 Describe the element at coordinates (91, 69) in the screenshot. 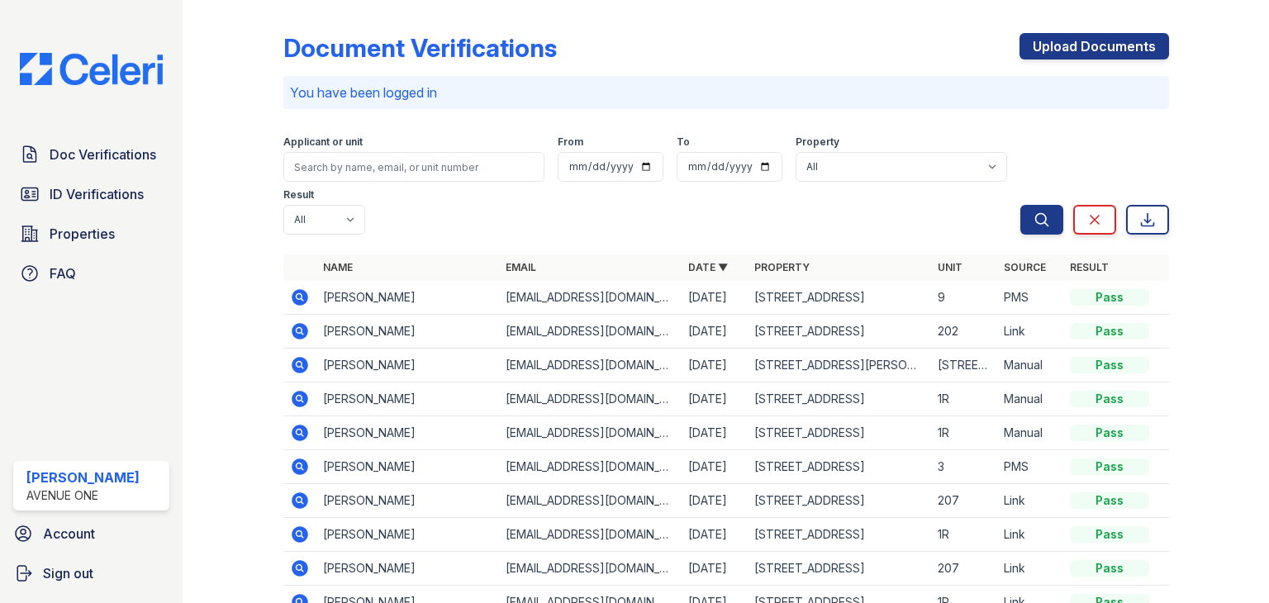

I see `img: CE_Logo_Blue-a8612792a0a2168367f1c8372b55b34899dd931a85d93a1a3d3e32e68fde9ad4.png` at that location.